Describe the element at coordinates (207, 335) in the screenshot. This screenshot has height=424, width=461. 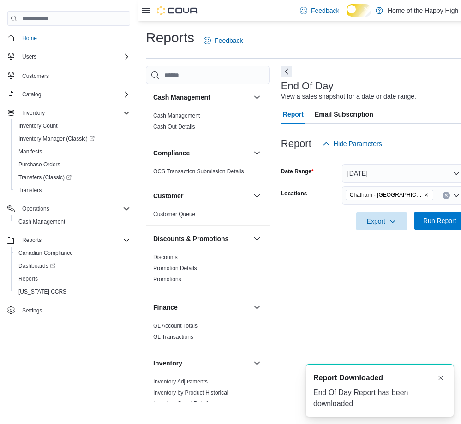
I see `div: Finance` at that location.